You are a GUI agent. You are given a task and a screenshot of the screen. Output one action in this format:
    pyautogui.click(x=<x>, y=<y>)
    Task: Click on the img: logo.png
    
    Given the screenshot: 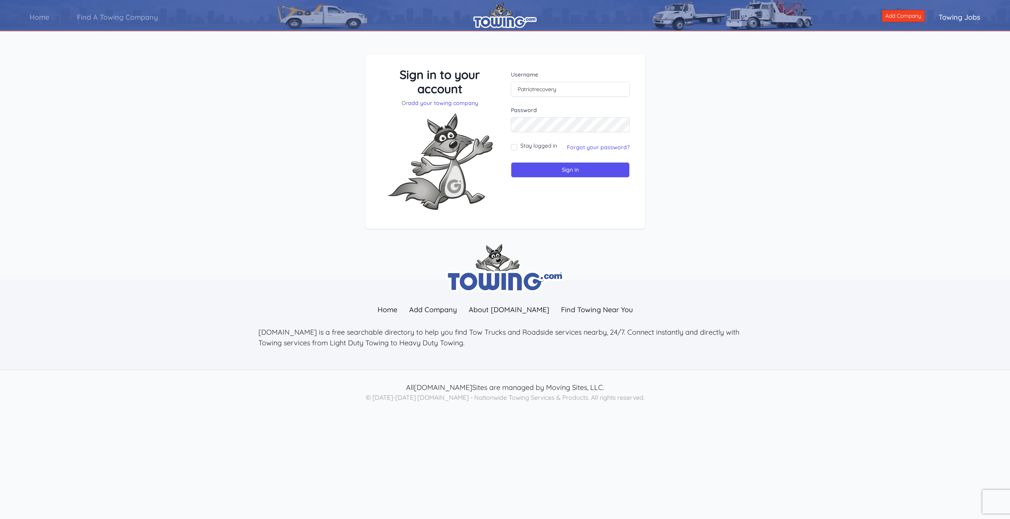 What is the action you would take?
    pyautogui.click(x=505, y=15)
    